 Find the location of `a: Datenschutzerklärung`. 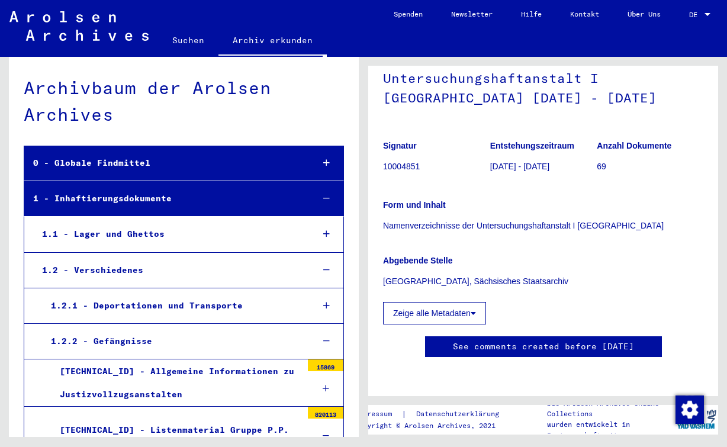

a: Datenschutzerklärung is located at coordinates (460, 414).